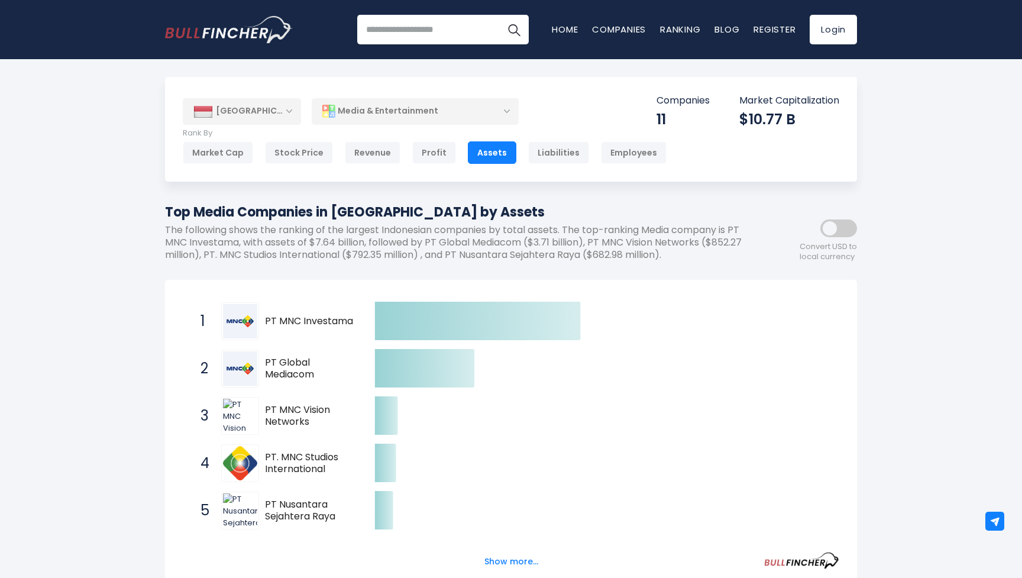 Image resolution: width=1022 pixels, height=578 pixels. I want to click on button: Search, so click(514, 30).